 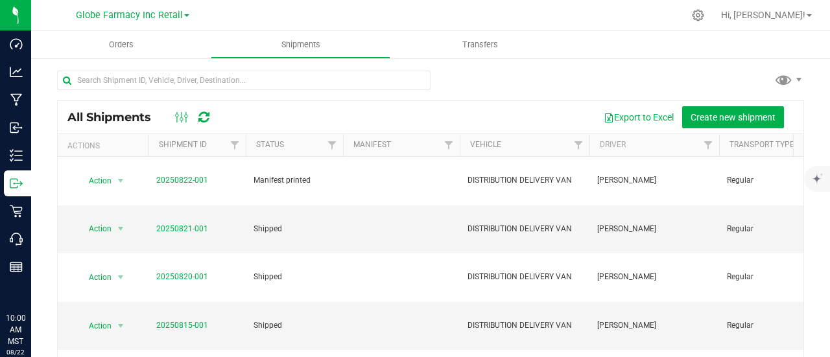 What do you see at coordinates (732, 117) in the screenshot?
I see `span: Create new shipment` at bounding box center [732, 117].